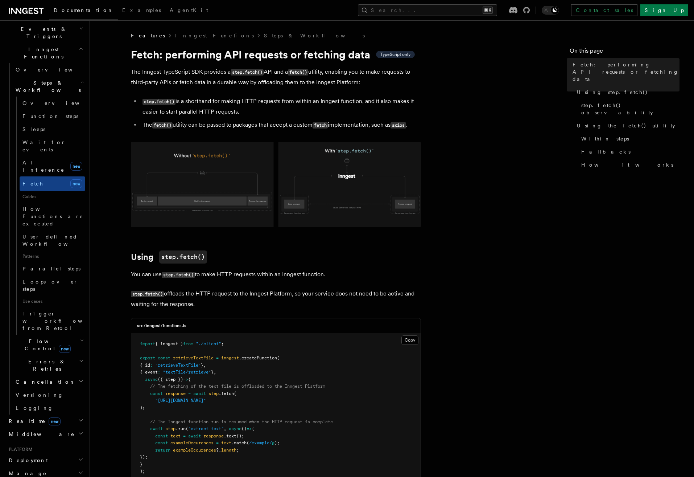  I want to click on a: Inngest Functions, so click(214, 36).